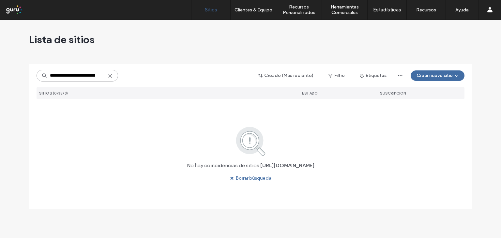  I want to click on button: Creado (Más reciente), so click(286, 76).